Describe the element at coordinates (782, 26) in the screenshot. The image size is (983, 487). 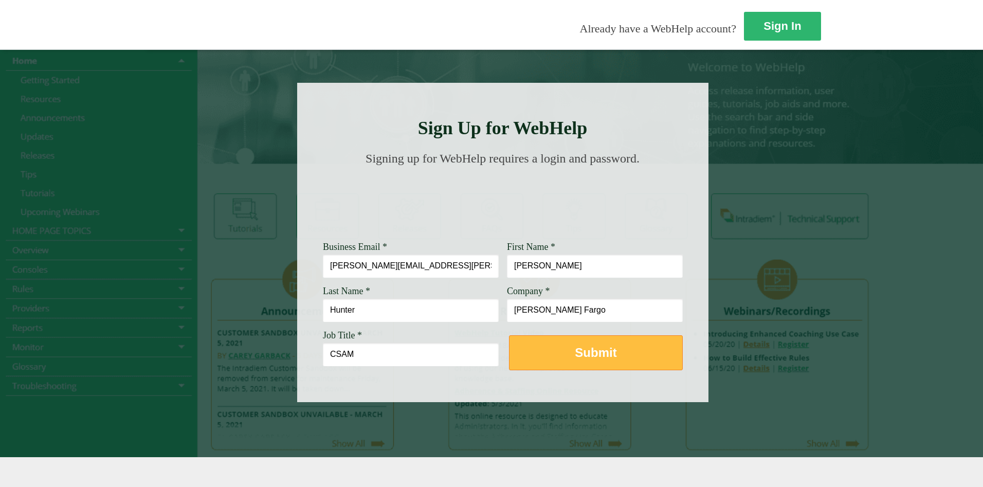
I see `a: Sign In` at that location.